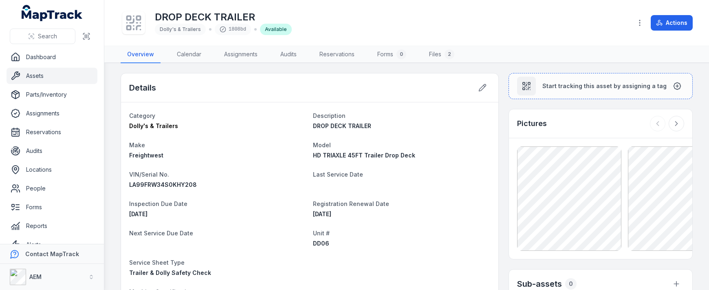 The image size is (709, 290). Describe the element at coordinates (52, 76) in the screenshot. I see `a: Assets` at that location.